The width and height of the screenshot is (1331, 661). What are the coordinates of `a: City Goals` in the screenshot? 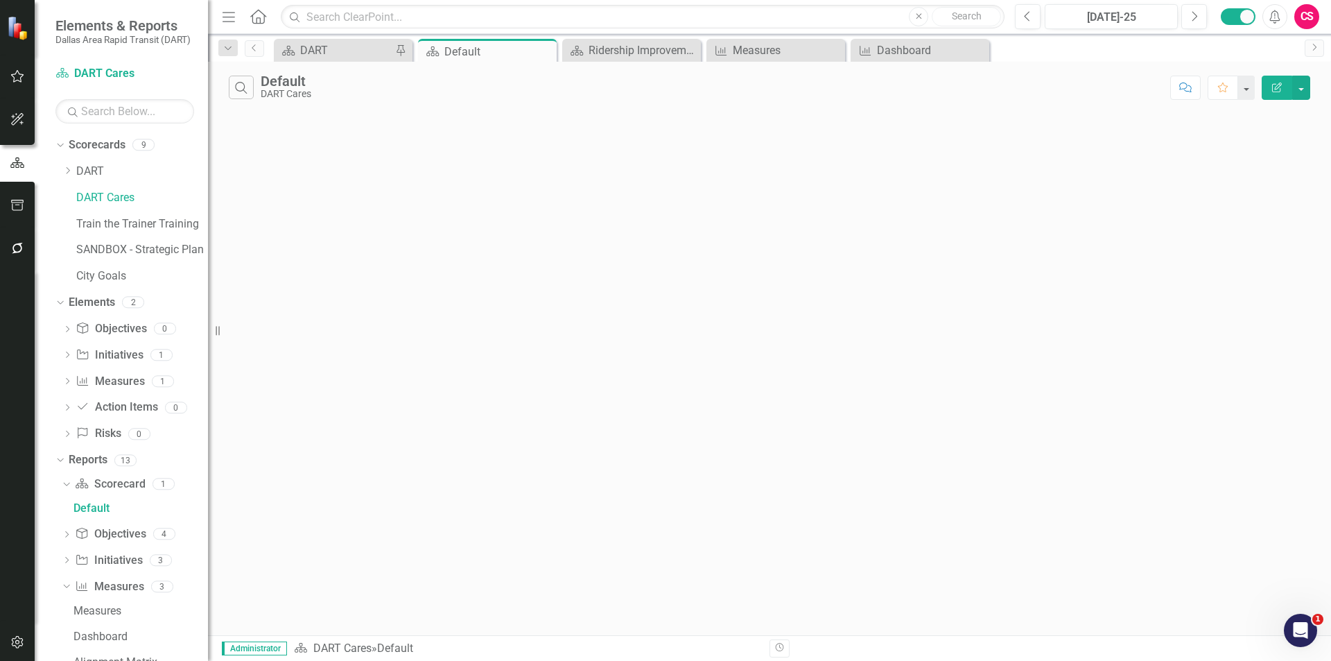 It's located at (142, 276).